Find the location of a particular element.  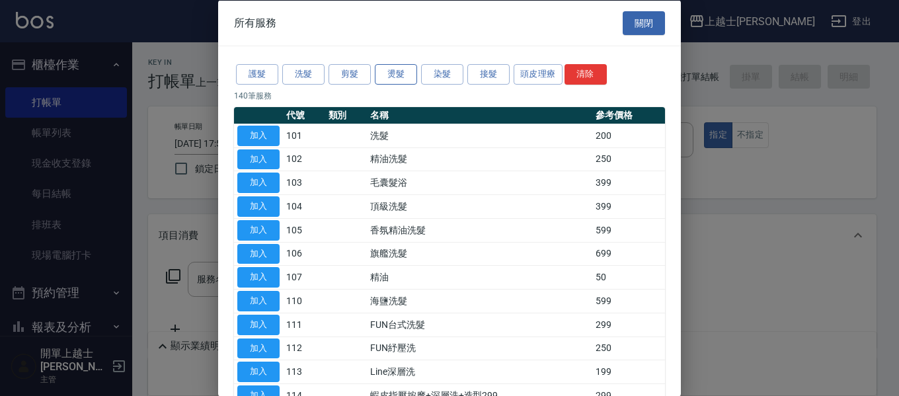

td: 111 is located at coordinates (304, 325).